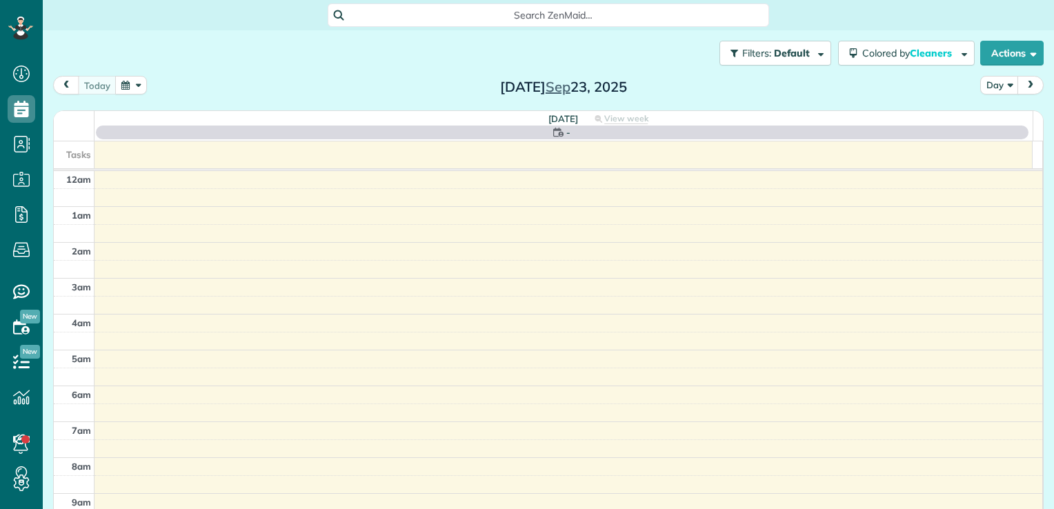  What do you see at coordinates (1012, 53) in the screenshot?
I see `button: Actions` at bounding box center [1012, 53].